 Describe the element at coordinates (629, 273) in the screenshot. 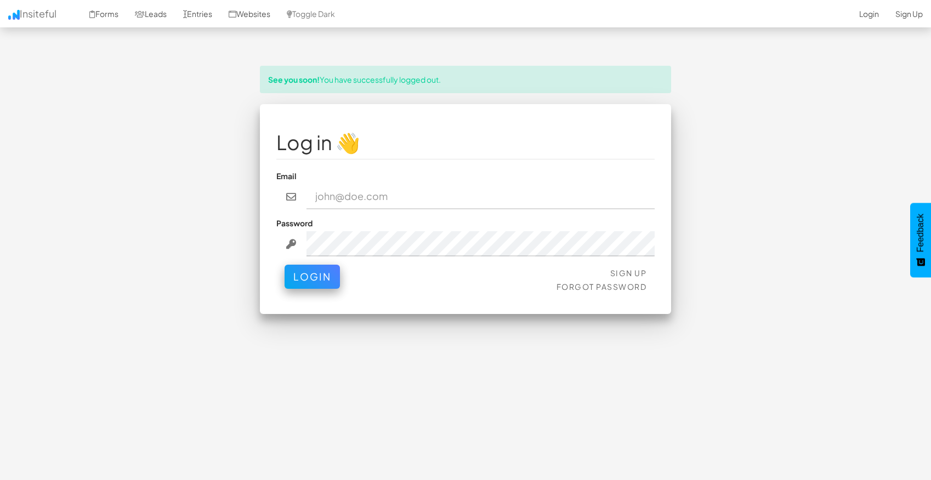

I see `a: Sign Up` at that location.